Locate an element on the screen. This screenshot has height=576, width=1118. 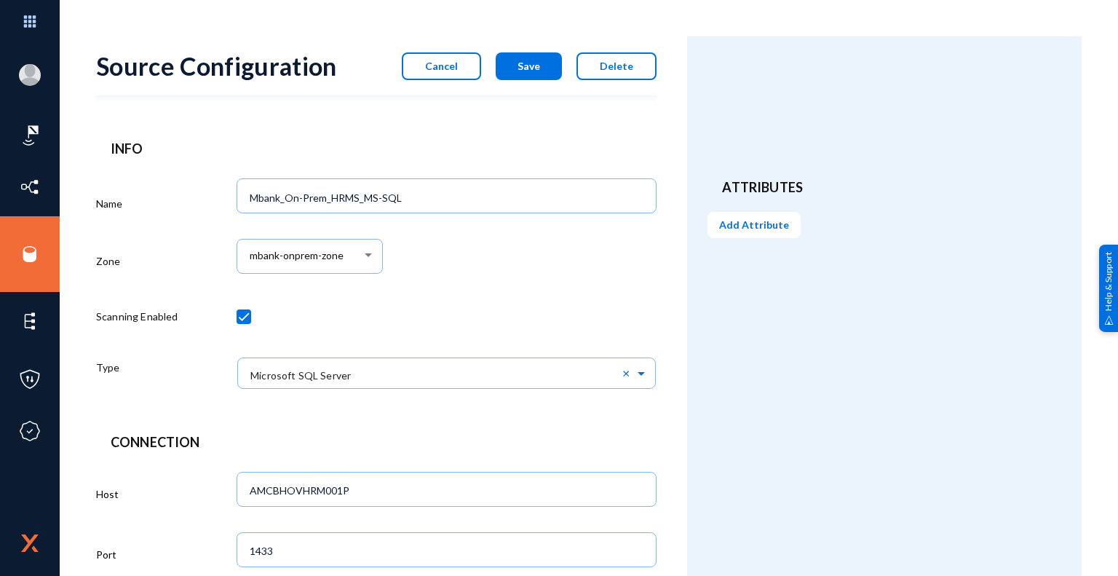
header: Attributes is located at coordinates (885, 187).